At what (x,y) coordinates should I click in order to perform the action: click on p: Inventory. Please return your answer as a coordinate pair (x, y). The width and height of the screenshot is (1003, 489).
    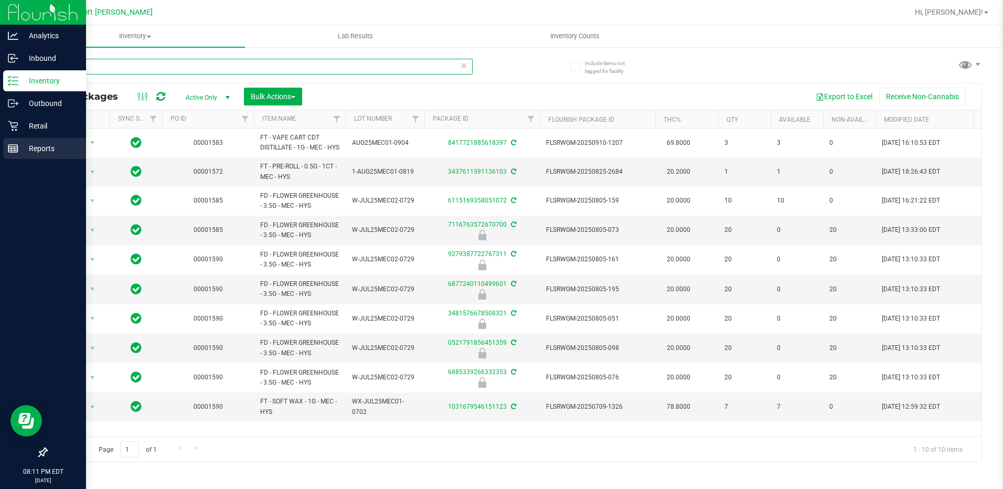
    Looking at the image, I should click on (50, 81).